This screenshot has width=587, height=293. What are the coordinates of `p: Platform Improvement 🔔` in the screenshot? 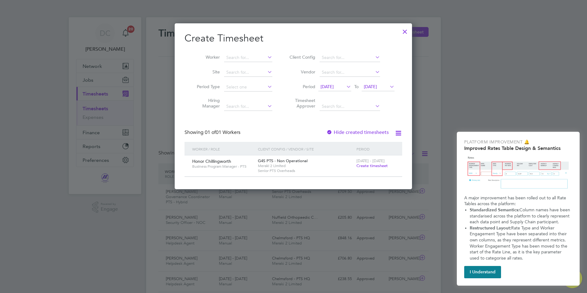 It's located at (518, 142).